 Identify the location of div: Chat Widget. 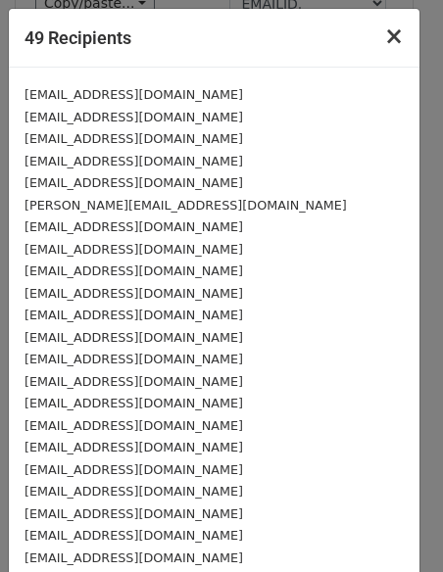
(394, 525).